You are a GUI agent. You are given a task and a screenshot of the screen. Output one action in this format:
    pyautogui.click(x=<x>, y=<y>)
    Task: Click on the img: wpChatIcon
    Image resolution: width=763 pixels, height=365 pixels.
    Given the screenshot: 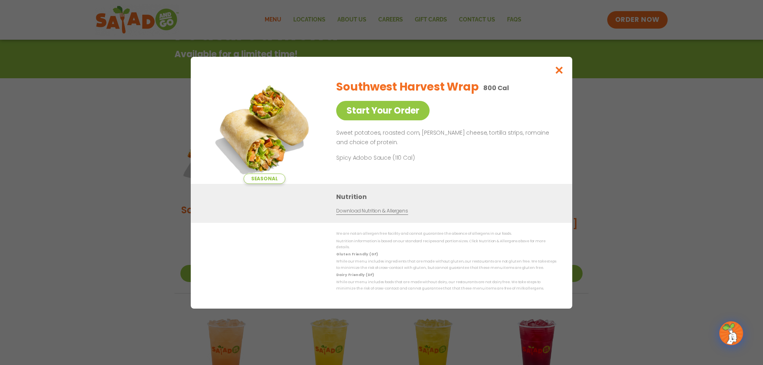 What is the action you would take?
    pyautogui.click(x=731, y=334)
    